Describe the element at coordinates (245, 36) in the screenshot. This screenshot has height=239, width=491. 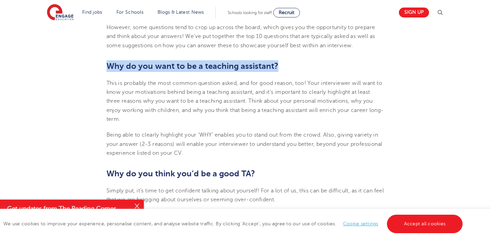
I see `p: However, some questions tend to crop up across the board, which gives you the opportunity to prep...` at that location.